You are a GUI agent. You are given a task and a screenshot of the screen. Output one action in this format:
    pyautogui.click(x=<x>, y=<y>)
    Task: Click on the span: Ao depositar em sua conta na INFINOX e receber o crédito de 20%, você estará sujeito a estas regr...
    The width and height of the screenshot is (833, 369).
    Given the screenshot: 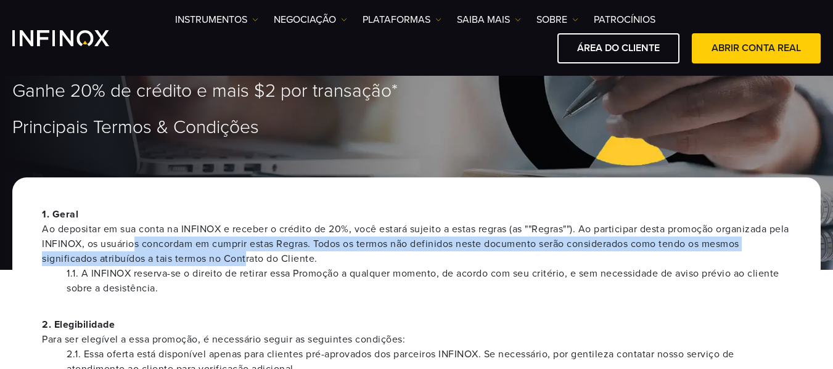 What is the action you would take?
    pyautogui.click(x=416, y=244)
    